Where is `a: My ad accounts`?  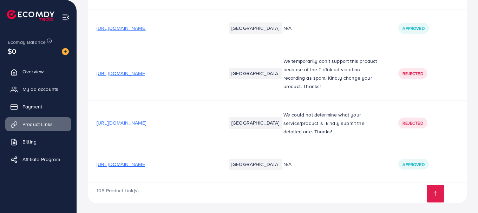 a: My ad accounts is located at coordinates (38, 89).